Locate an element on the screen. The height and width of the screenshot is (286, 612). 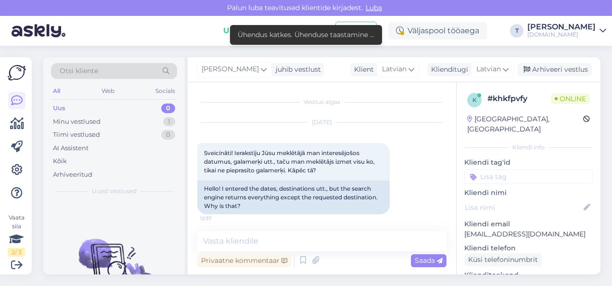
div: Klienditugi is located at coordinates (447, 69).